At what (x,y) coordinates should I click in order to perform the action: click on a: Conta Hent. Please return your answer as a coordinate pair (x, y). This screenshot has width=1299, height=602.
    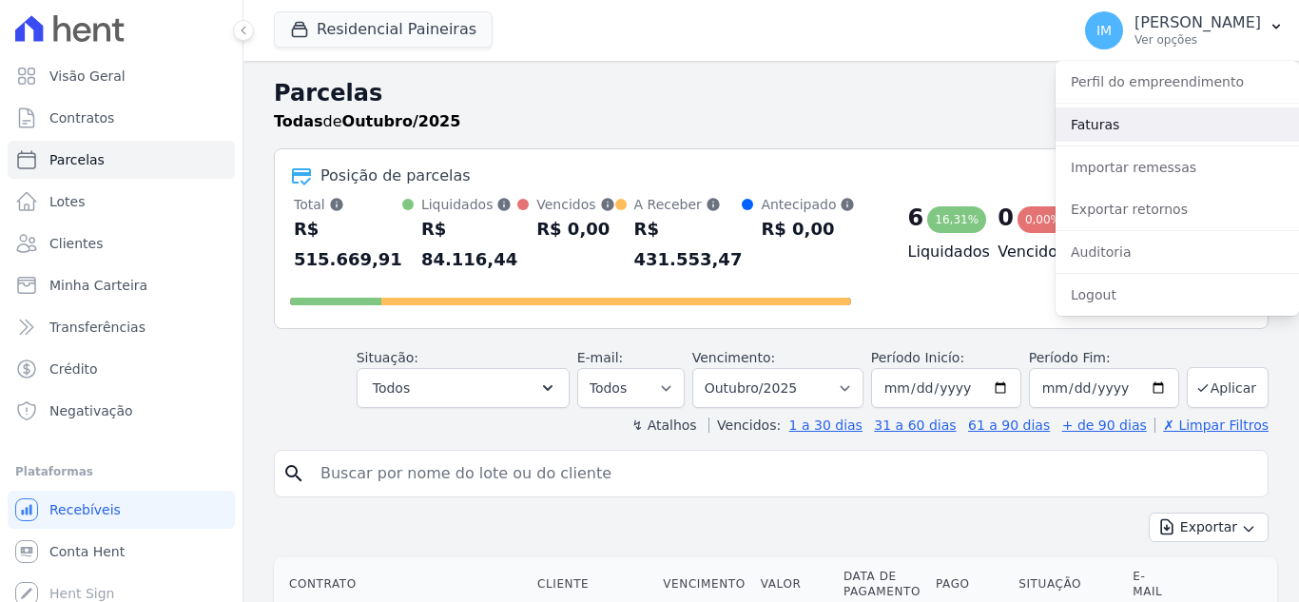
    Looking at the image, I should click on (121, 552).